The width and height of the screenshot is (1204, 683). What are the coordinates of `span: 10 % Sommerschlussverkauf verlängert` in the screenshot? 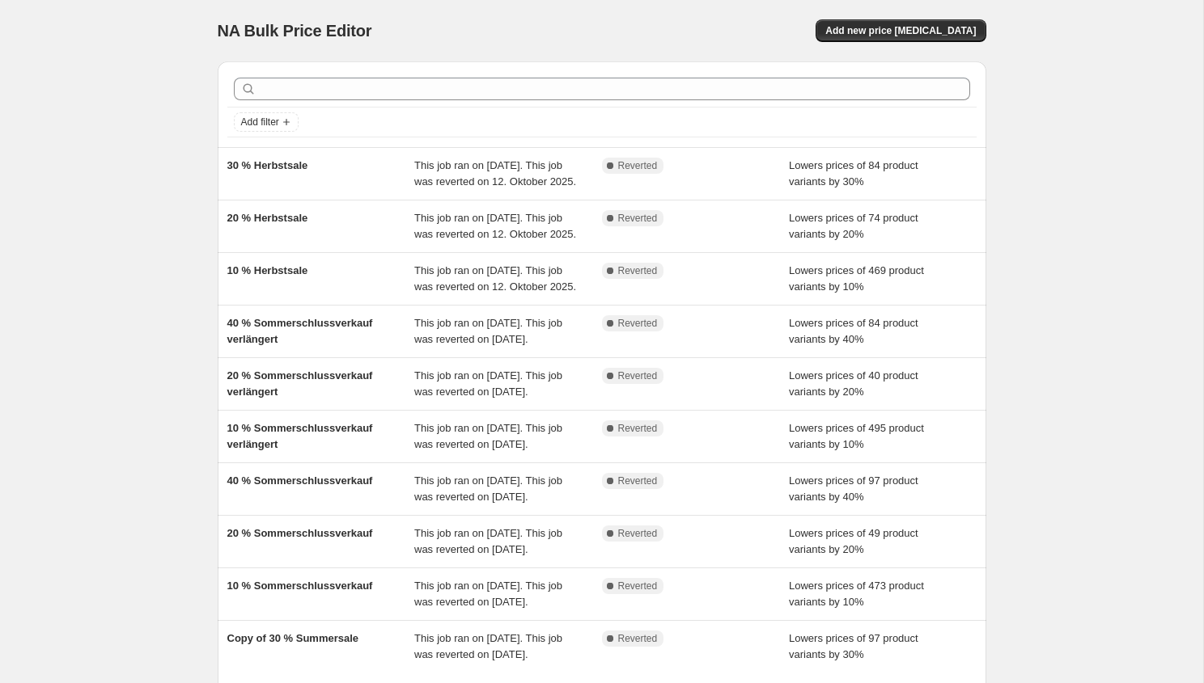 It's located at (300, 436).